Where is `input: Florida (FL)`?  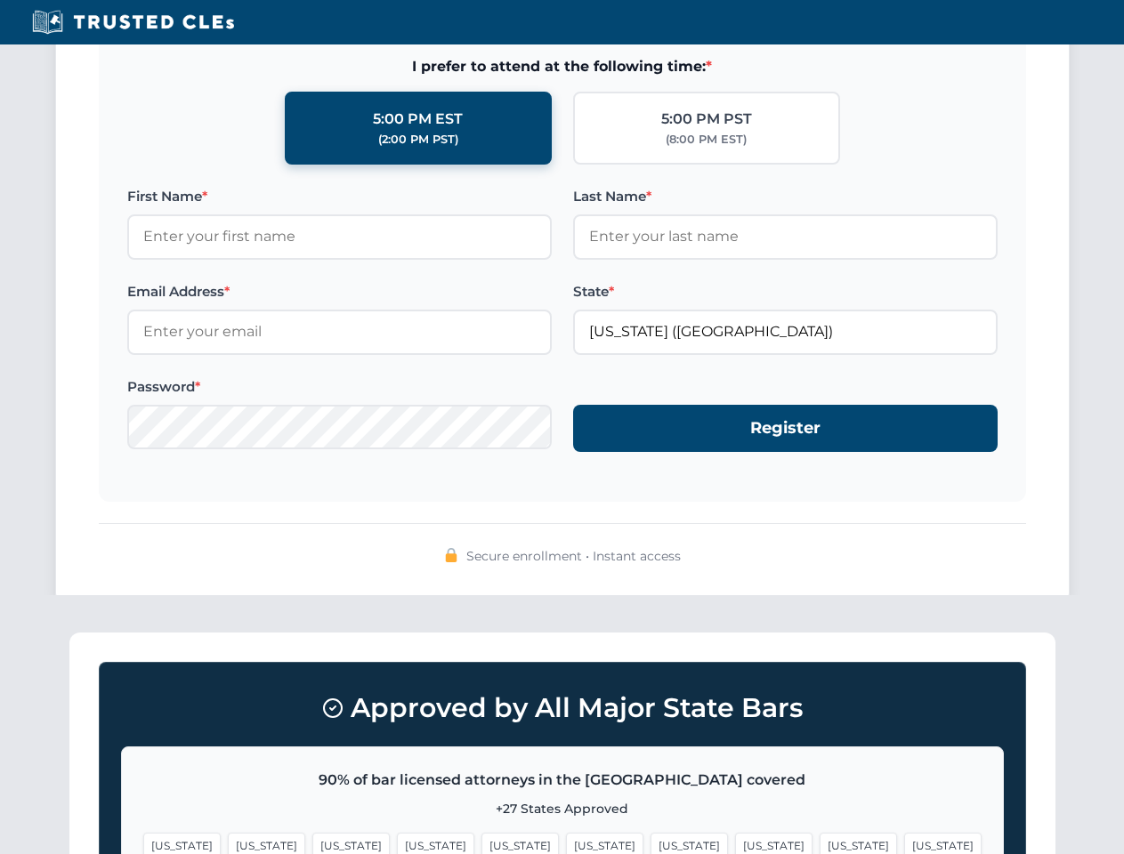 input: Florida (FL) is located at coordinates (785, 332).